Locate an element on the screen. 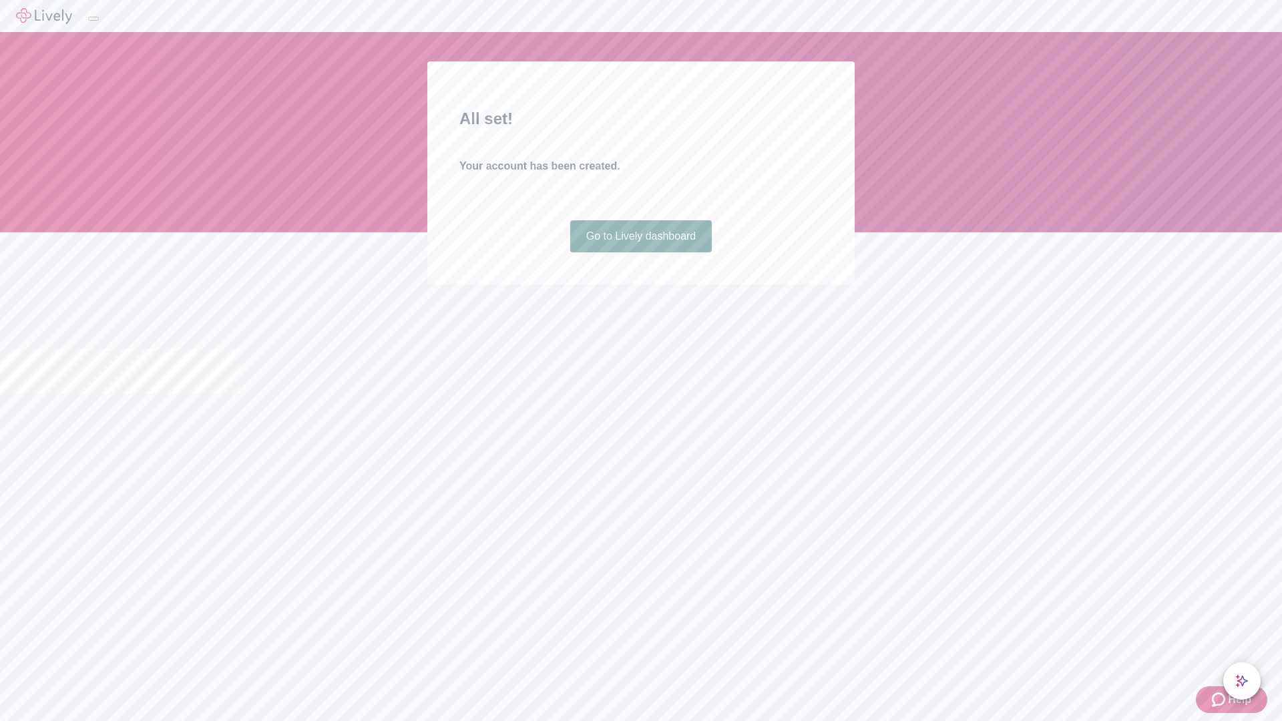  button: chat is located at coordinates (1242, 681).